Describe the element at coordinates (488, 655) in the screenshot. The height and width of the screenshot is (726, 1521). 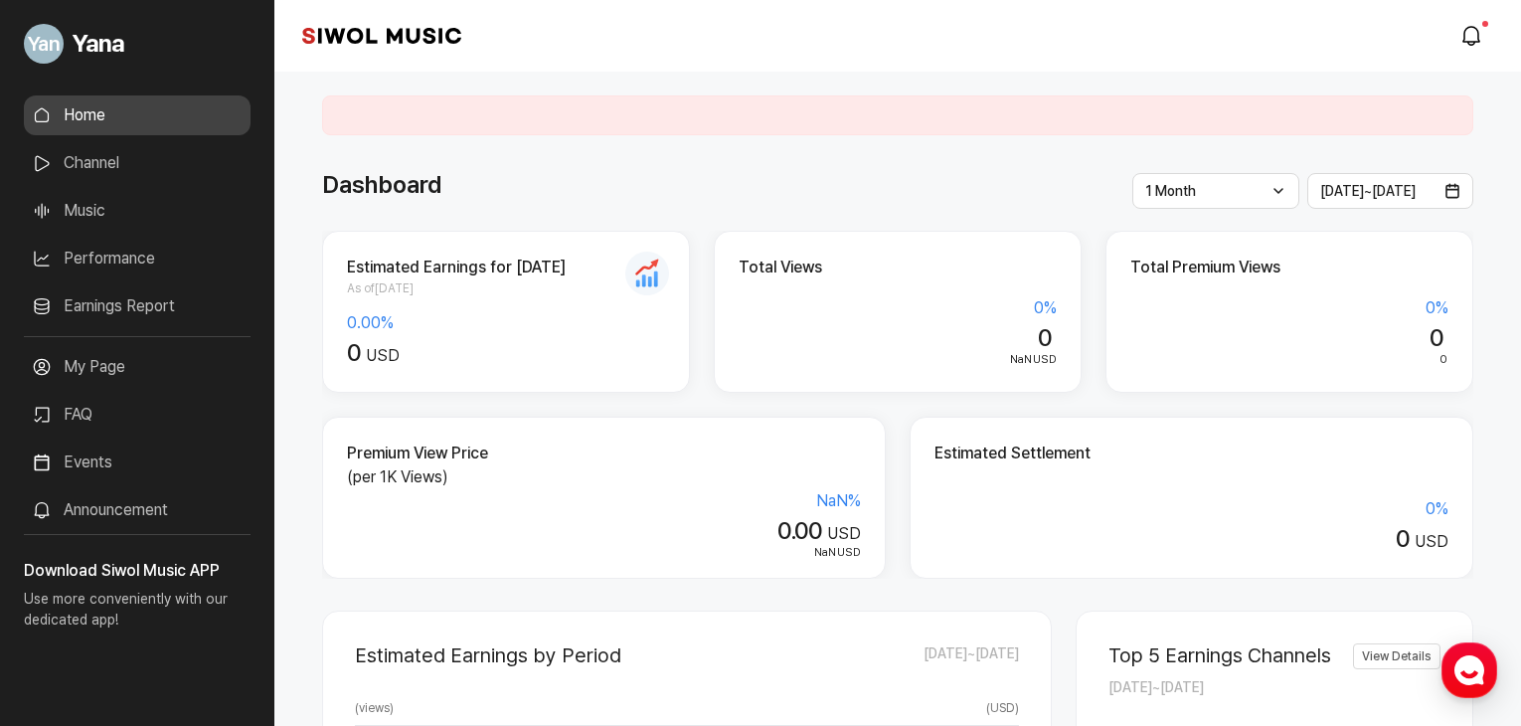
I see `h2: Estimated Earnings by Period` at that location.